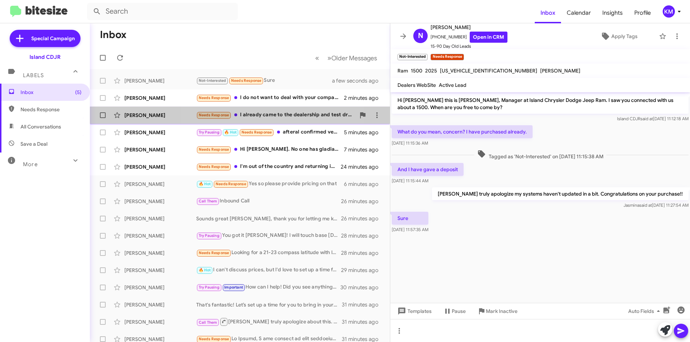 This screenshot has height=342, width=690. Describe the element at coordinates (410, 218) in the screenshot. I see `p: Sure` at that location.